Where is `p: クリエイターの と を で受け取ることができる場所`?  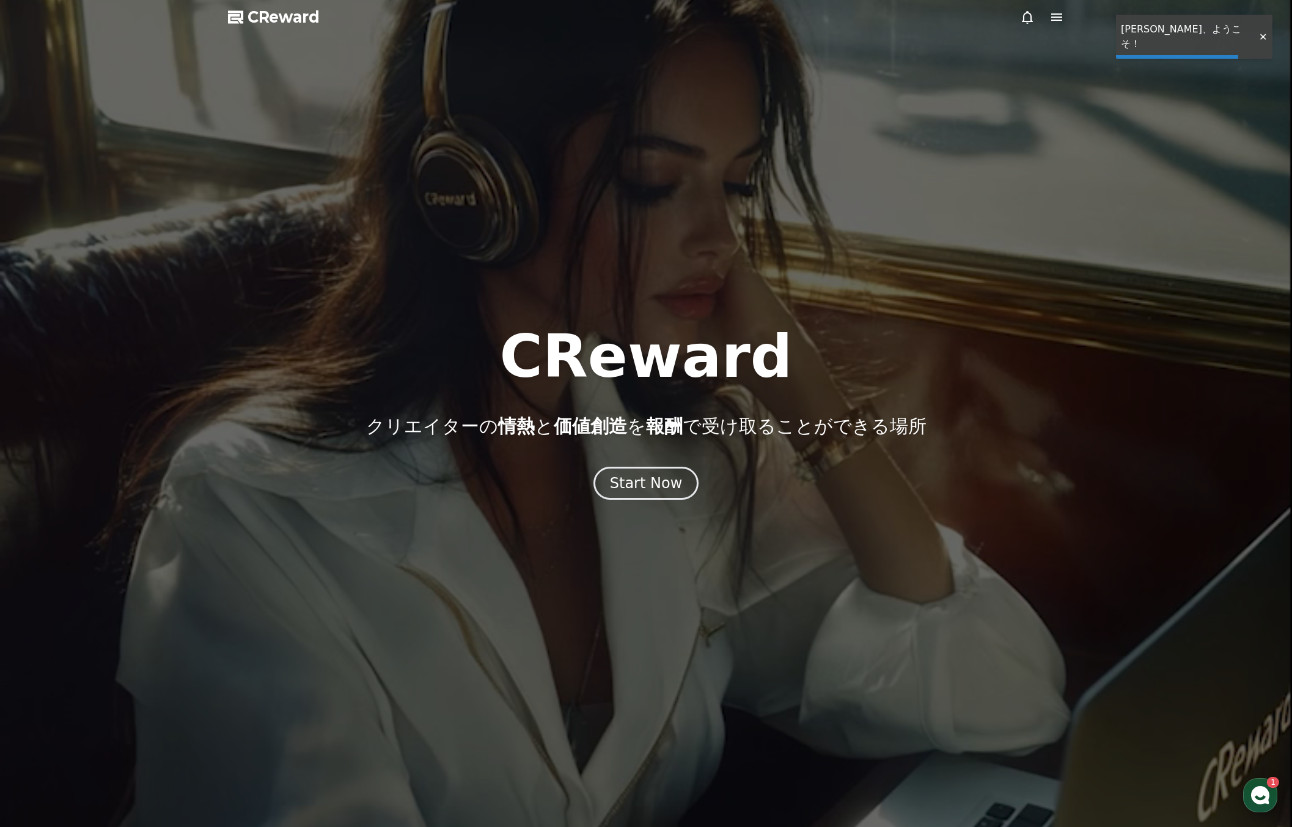 p: クリエイターの と を で受け取ることができる場所 is located at coordinates (646, 426).